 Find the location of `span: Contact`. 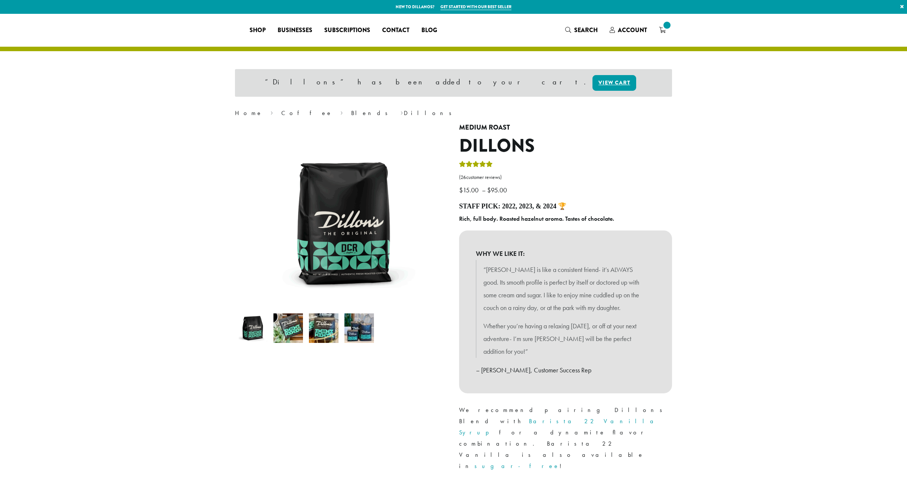

span: Contact is located at coordinates (396, 30).